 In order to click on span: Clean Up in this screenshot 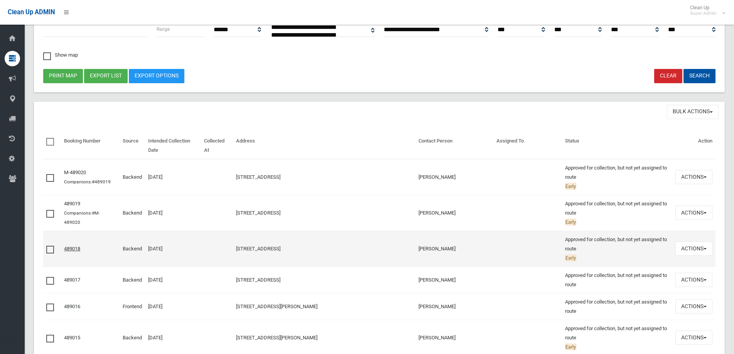, I will do `click(705, 10)`.